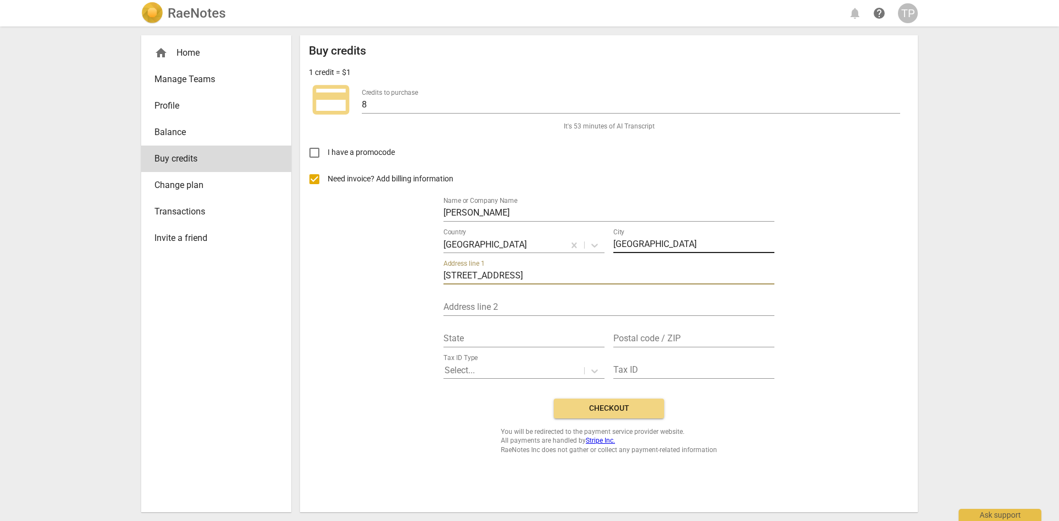 The width and height of the screenshot is (1059, 521). I want to click on span: Balance, so click(212, 132).